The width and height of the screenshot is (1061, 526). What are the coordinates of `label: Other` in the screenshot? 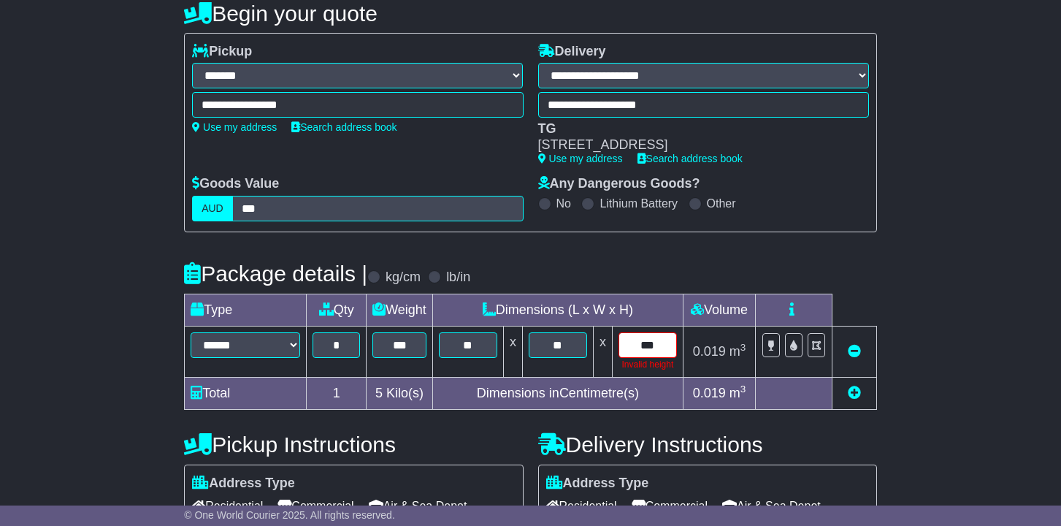 It's located at (721, 203).